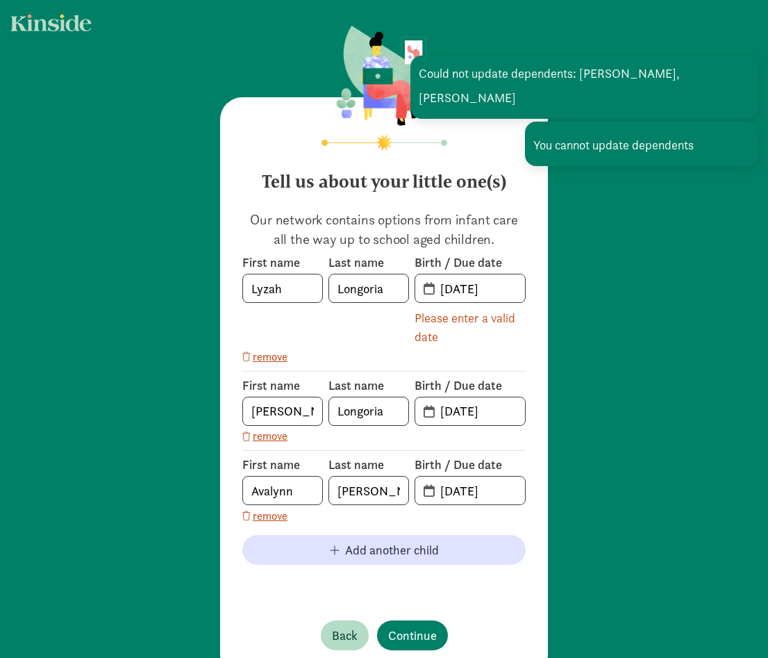 The width and height of the screenshot is (768, 658). Describe the element at coordinates (392, 550) in the screenshot. I see `span: Add another child` at that location.